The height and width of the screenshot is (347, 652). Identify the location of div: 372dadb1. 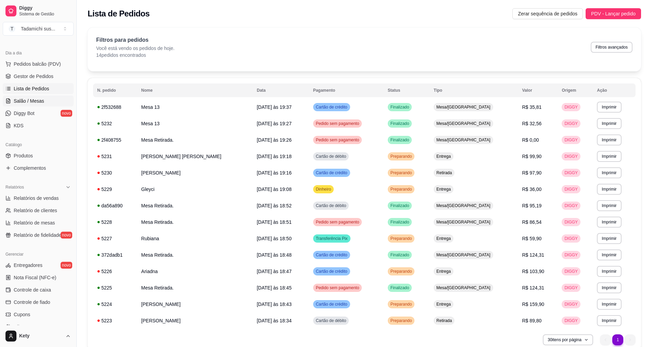
(115, 255).